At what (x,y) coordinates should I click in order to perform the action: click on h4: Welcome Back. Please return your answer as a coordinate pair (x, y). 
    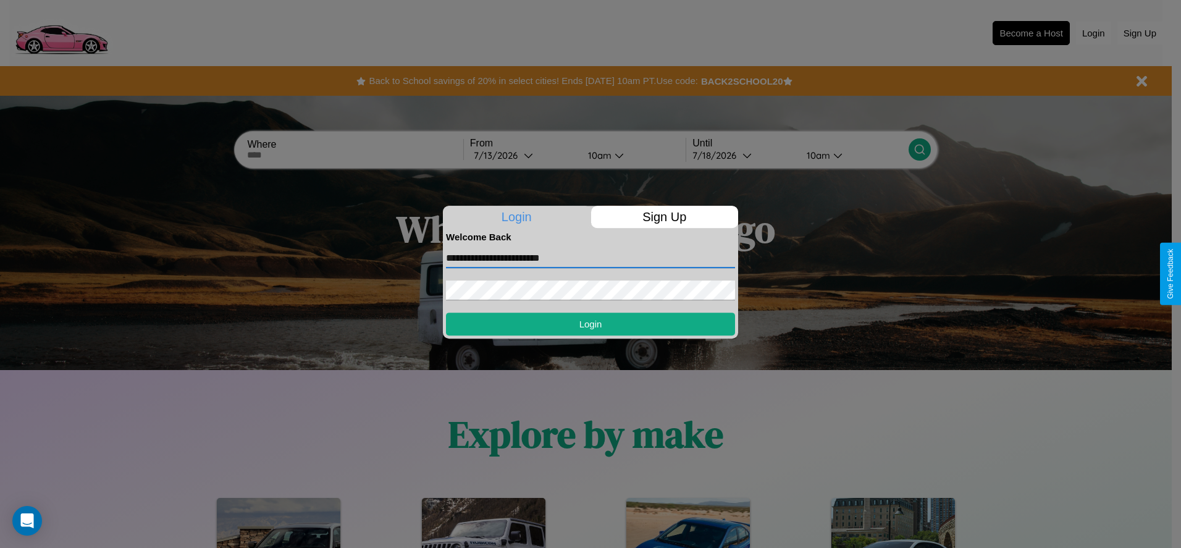
    Looking at the image, I should click on (590, 237).